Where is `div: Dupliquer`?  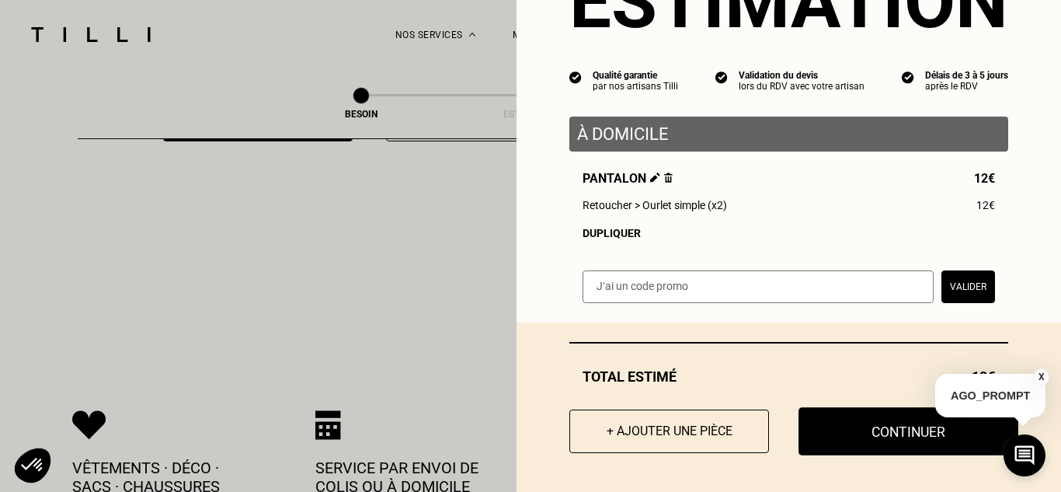
div: Dupliquer is located at coordinates (789, 233).